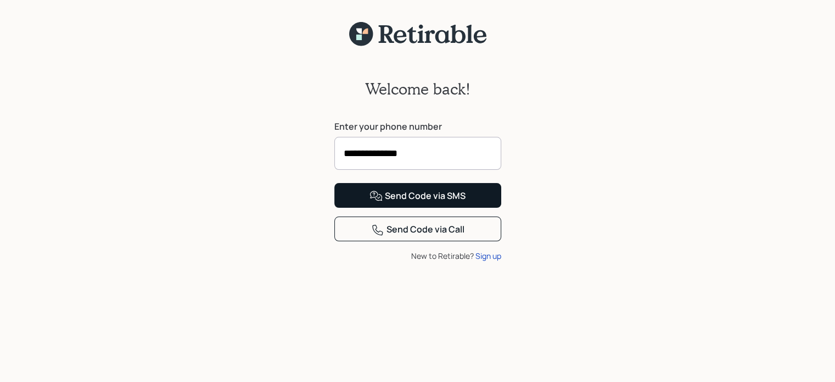  Describe the element at coordinates (418, 228) in the screenshot. I see `button: Send Code via Call` at that location.